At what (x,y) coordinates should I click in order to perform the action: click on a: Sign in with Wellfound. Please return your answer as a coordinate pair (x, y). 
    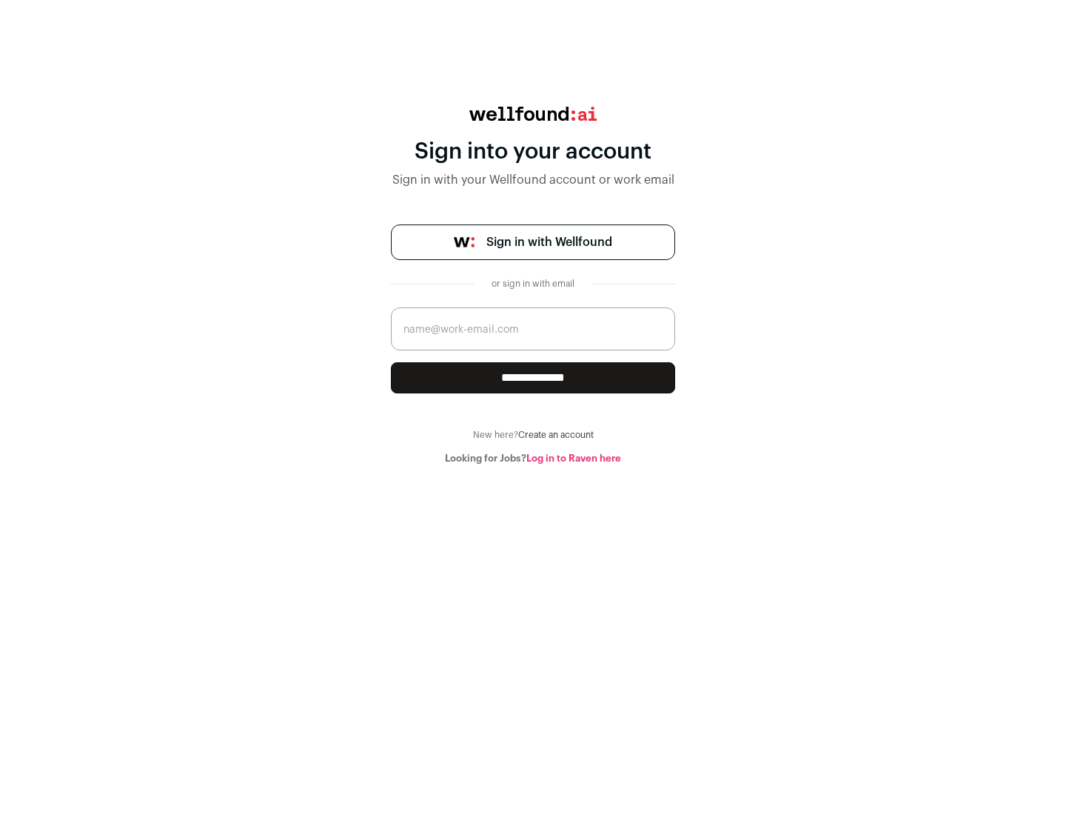
    Looking at the image, I should click on (533, 242).